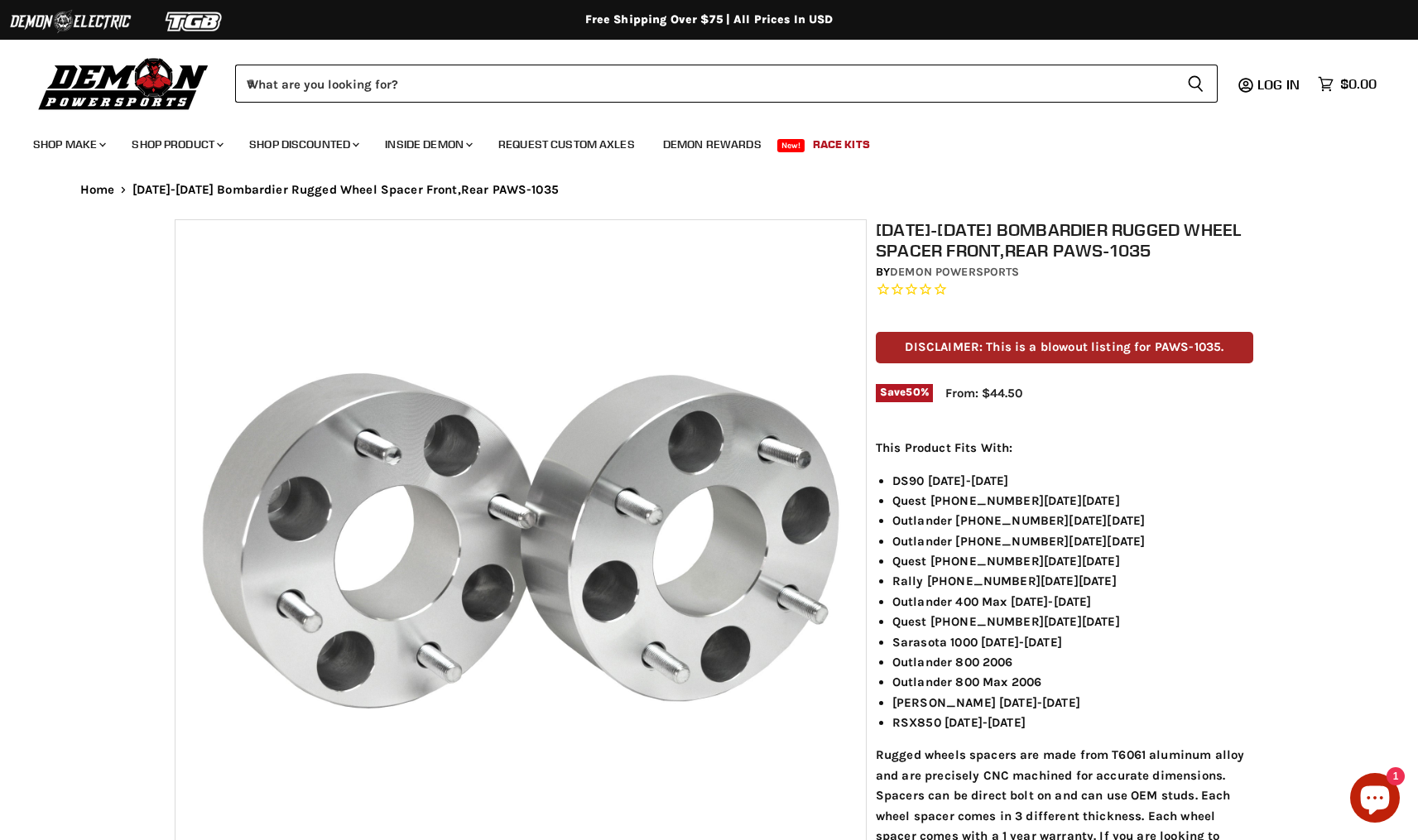  I want to click on a: $0.00, so click(1347, 84).